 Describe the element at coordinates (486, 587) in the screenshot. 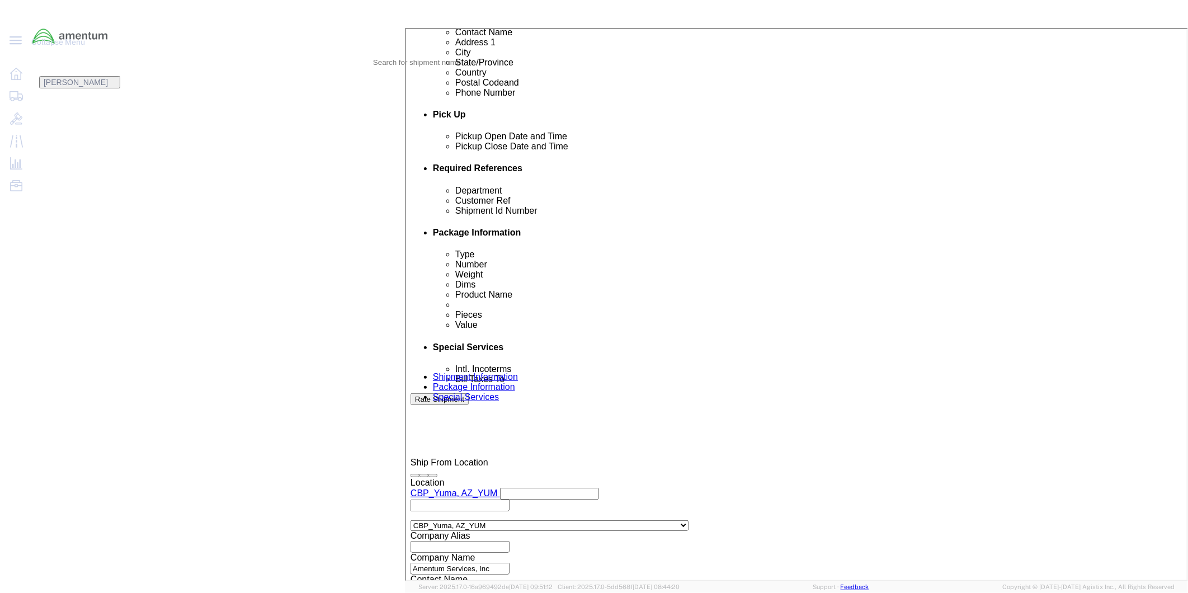

I see `span: Server: 2025.17.0-16a969492de` at that location.